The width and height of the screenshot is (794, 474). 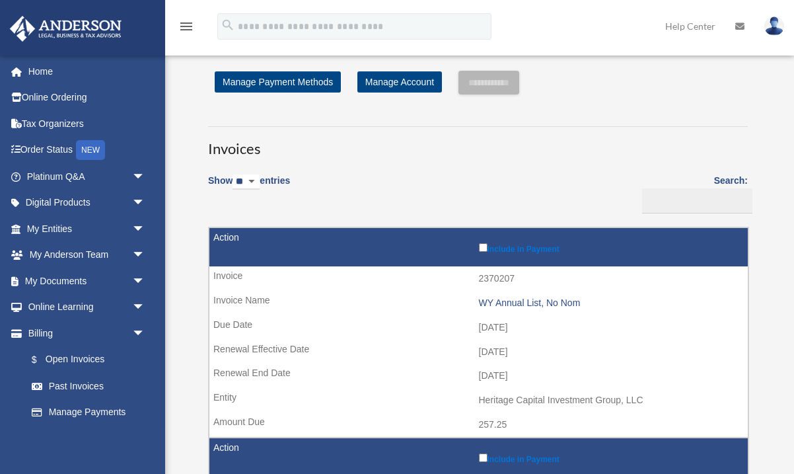 What do you see at coordinates (249, 188) in the screenshot?
I see `label: Show entries` at bounding box center [249, 188].